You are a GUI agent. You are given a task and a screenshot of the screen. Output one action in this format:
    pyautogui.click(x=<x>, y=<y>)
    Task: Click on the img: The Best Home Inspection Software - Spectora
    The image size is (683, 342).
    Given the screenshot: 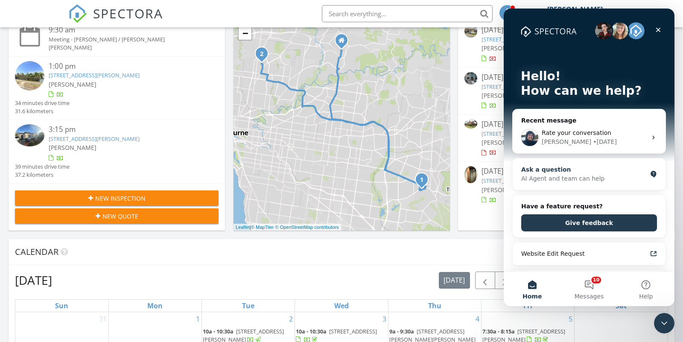 What is the action you would take?
    pyautogui.click(x=78, y=14)
    